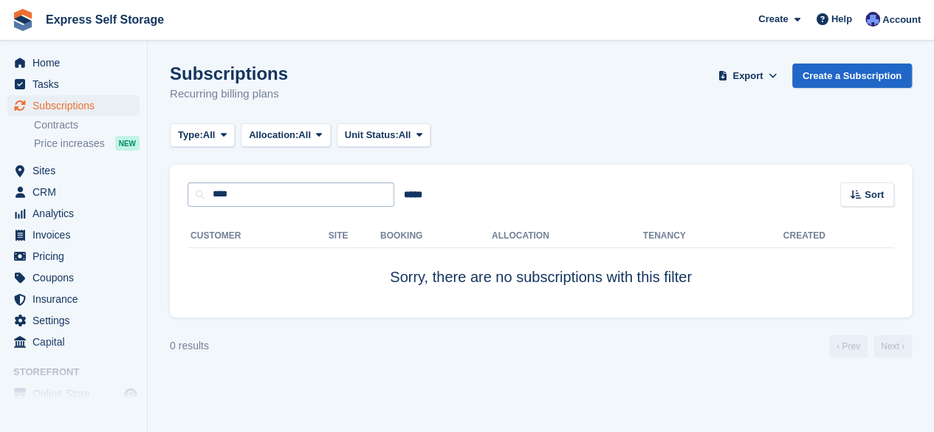 Image resolution: width=934 pixels, height=432 pixels. I want to click on img: Vahnika Batchu, so click(873, 19).